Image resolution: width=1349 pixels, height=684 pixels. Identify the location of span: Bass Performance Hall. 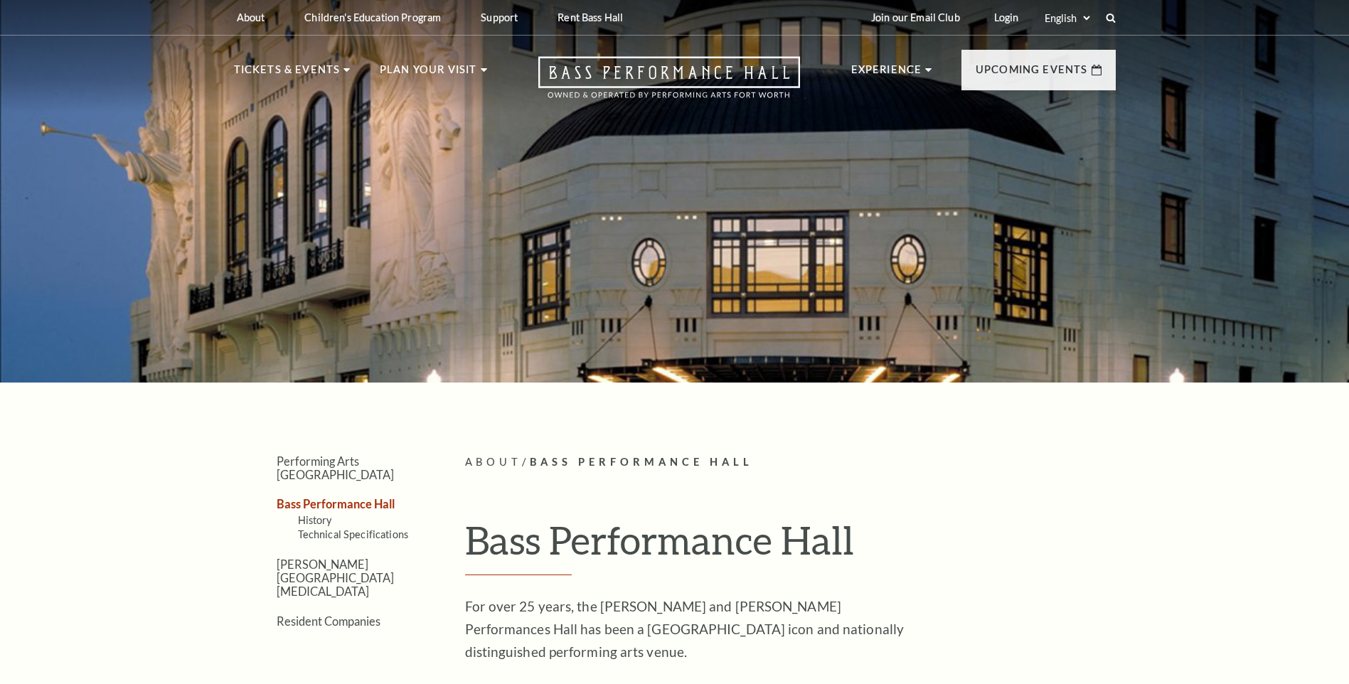
(641, 461).